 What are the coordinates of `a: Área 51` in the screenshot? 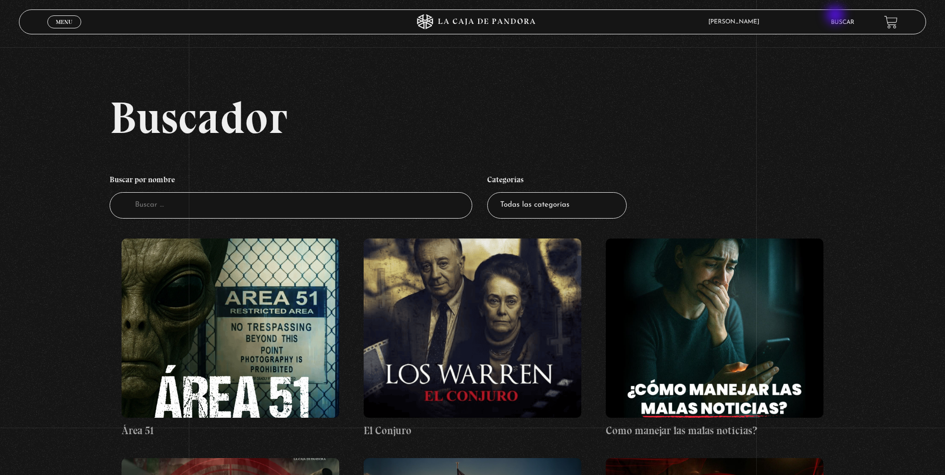 It's located at (230, 339).